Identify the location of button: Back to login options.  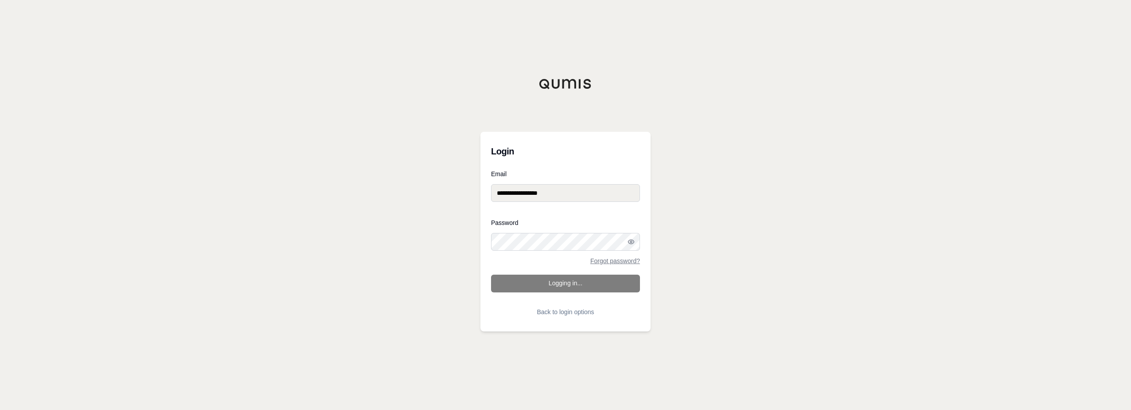
(566, 312).